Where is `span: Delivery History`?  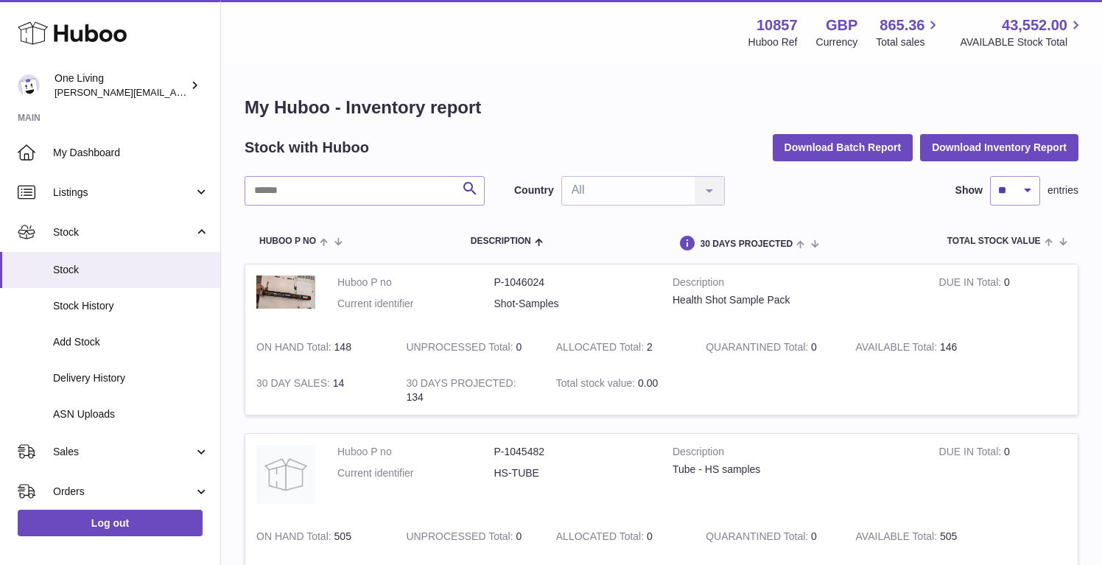
span: Delivery History is located at coordinates (131, 378).